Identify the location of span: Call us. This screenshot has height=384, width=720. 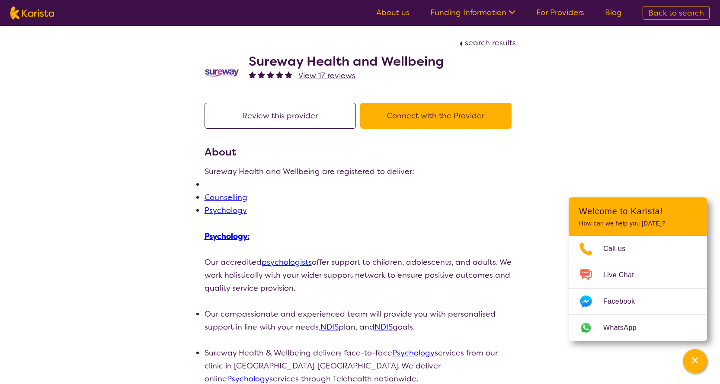
(620, 249).